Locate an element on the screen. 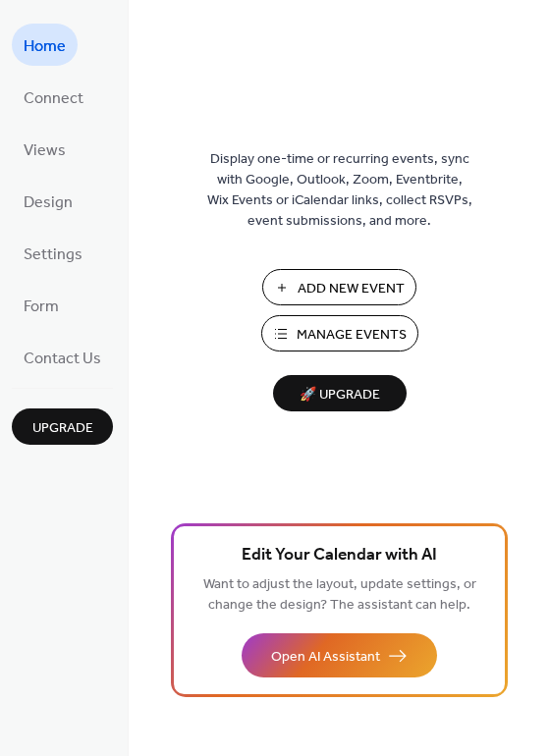 Image resolution: width=550 pixels, height=756 pixels. a: Contact Us is located at coordinates (62, 356).